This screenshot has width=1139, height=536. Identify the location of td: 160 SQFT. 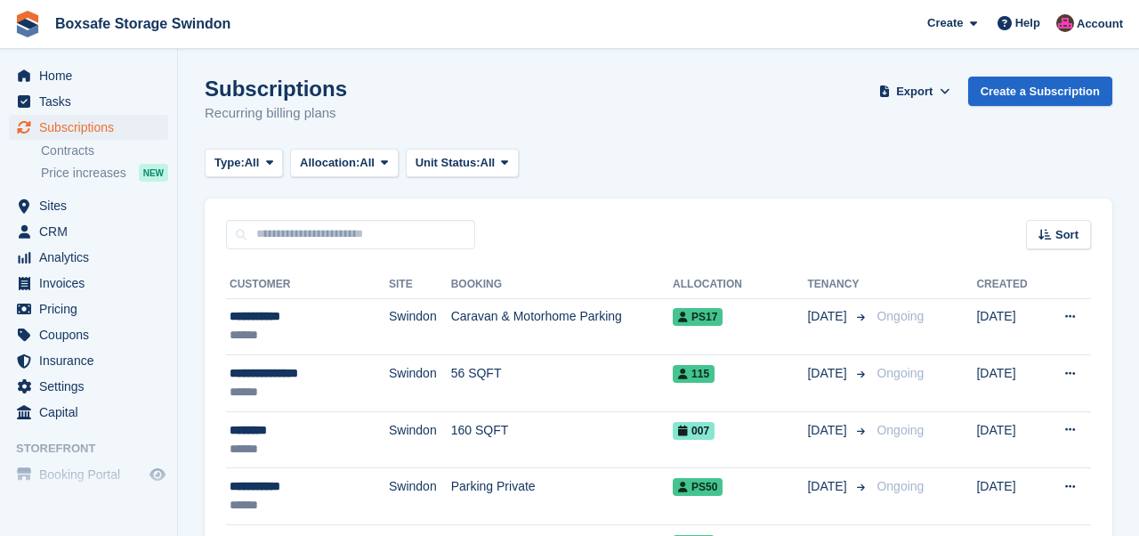
(561, 440).